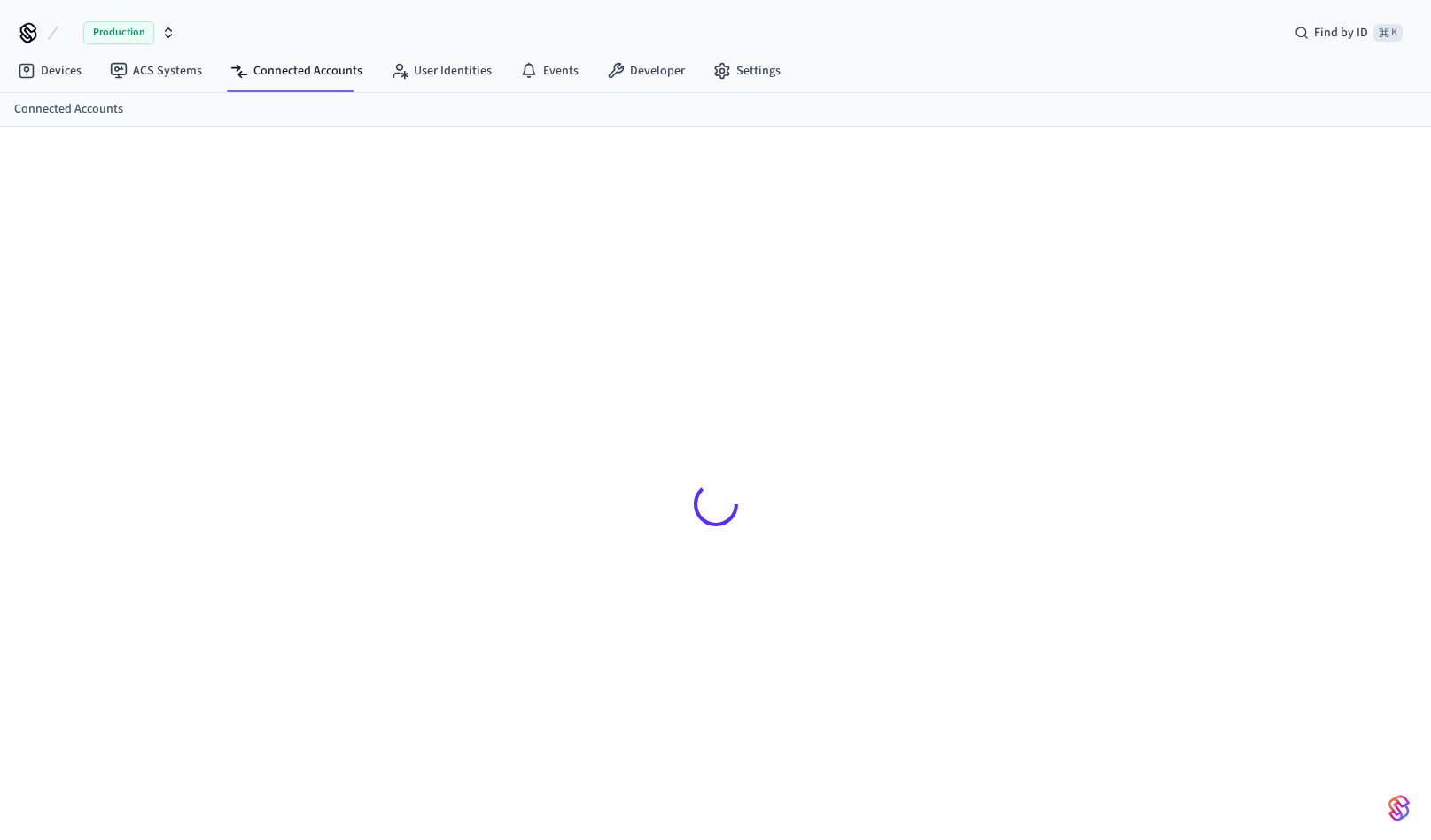 This screenshot has width=1431, height=840. What do you see at coordinates (1349, 33) in the screenshot?
I see `div: Find by ID⌘ K` at bounding box center [1349, 33].